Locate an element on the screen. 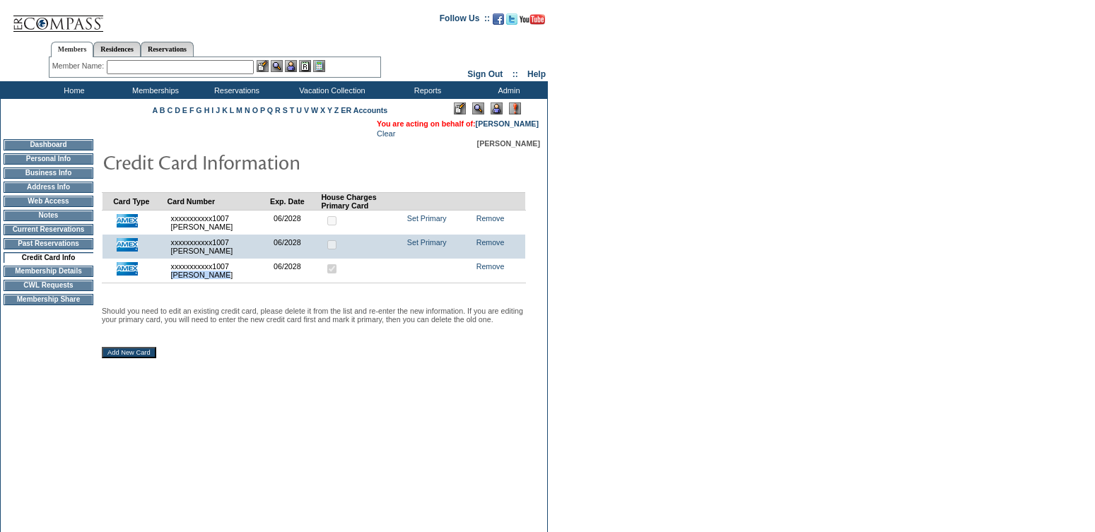 The width and height of the screenshot is (1095, 532). td: Memberships is located at coordinates (153, 90).